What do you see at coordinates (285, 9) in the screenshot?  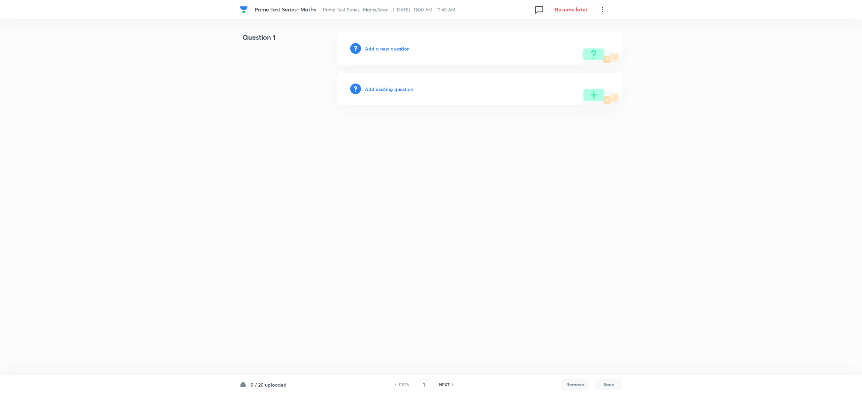 I see `span: Prime Test Series- Maths` at bounding box center [285, 9].